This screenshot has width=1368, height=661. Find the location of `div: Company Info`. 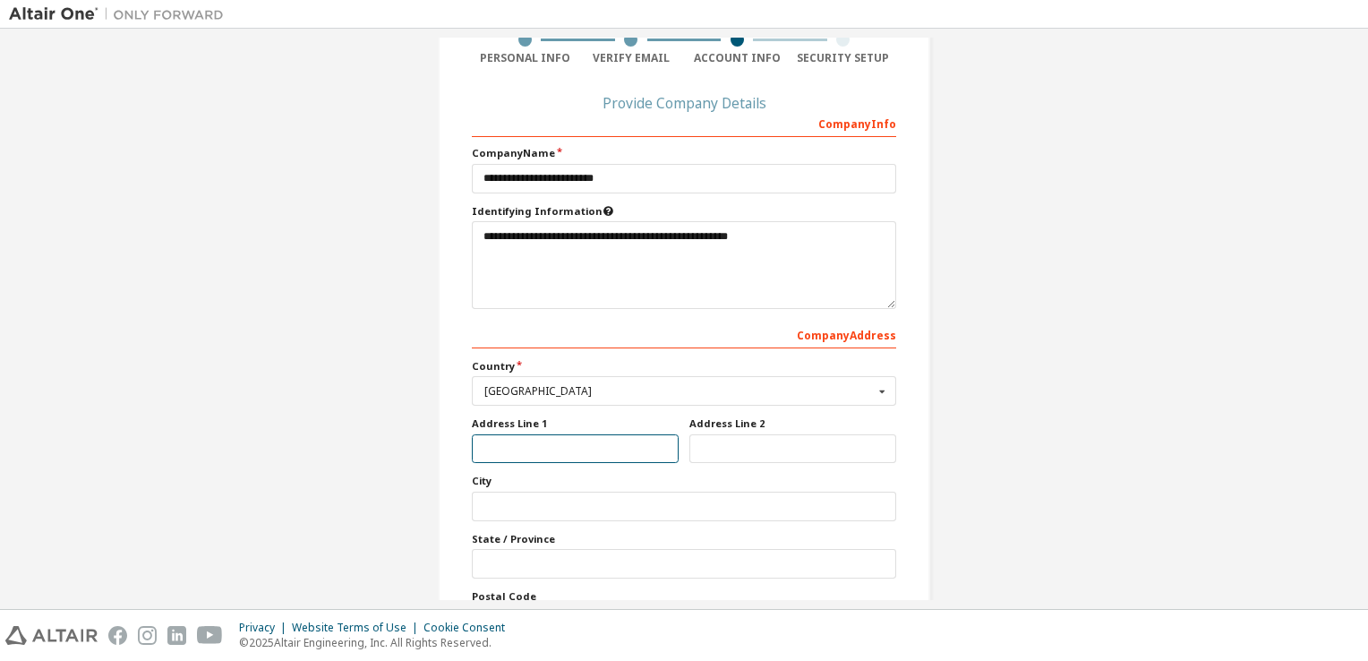

div: Company Info is located at coordinates (684, 123).